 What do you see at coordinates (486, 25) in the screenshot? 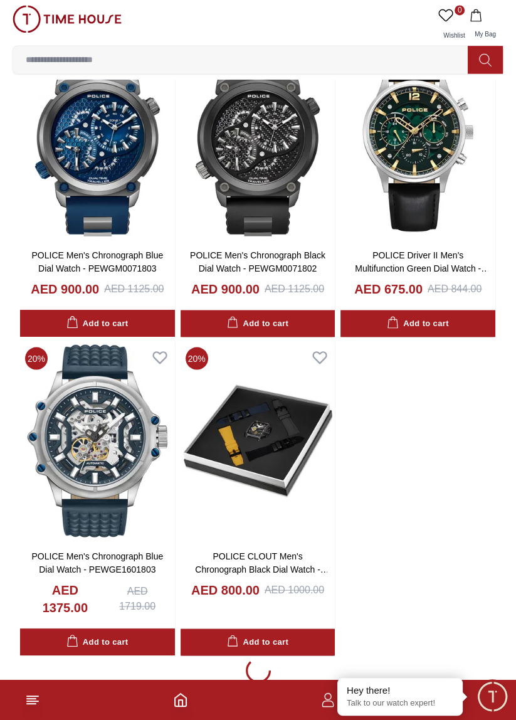
I see `button: My Bag` at bounding box center [486, 25].